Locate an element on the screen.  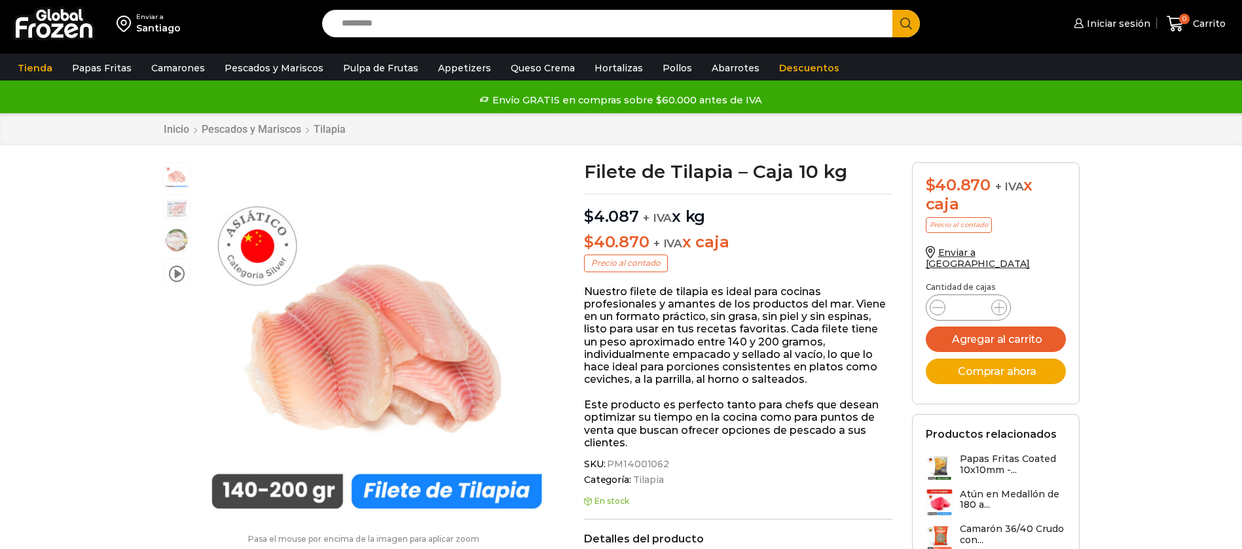
nav: Breadcrumb is located at coordinates (255, 129).